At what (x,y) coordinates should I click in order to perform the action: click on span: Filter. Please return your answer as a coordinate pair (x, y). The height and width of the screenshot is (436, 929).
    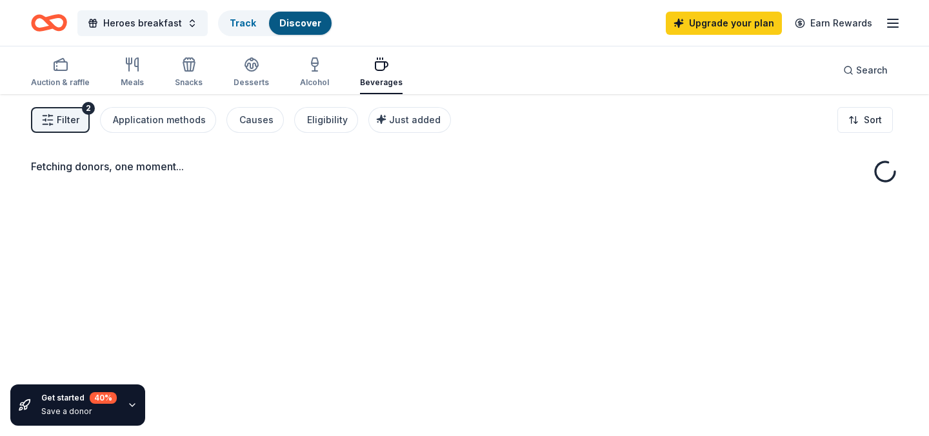
    Looking at the image, I should click on (68, 120).